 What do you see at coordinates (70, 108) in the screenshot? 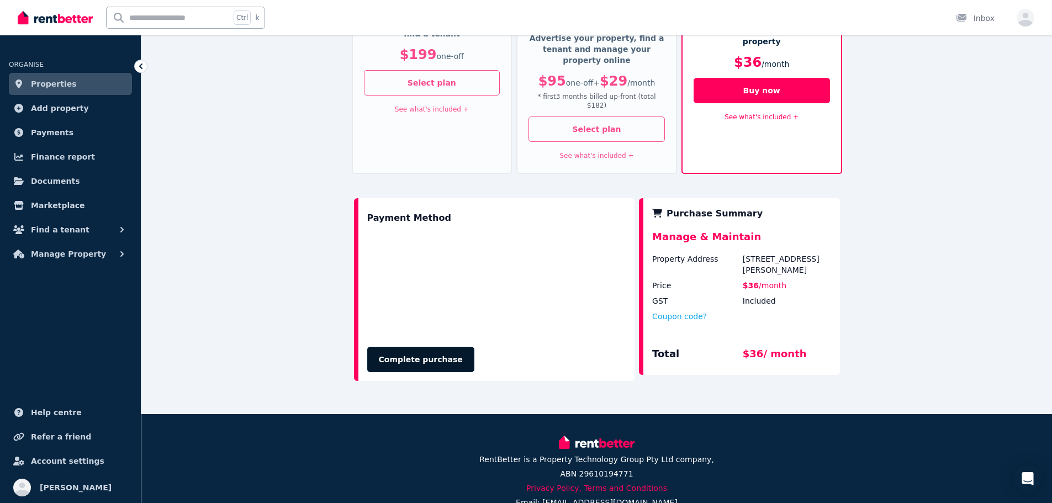
I see `a: Add property` at bounding box center [70, 108].